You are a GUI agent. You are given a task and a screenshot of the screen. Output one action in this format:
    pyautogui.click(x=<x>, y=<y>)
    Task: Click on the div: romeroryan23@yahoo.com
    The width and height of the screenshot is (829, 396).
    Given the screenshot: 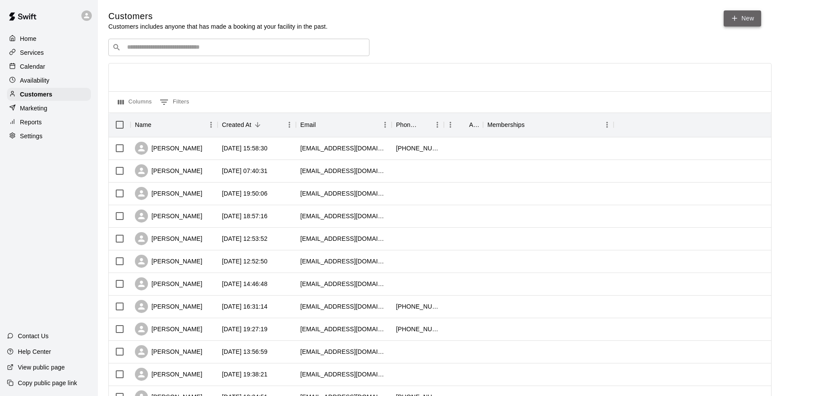 What is the action you would take?
    pyautogui.click(x=344, y=148)
    